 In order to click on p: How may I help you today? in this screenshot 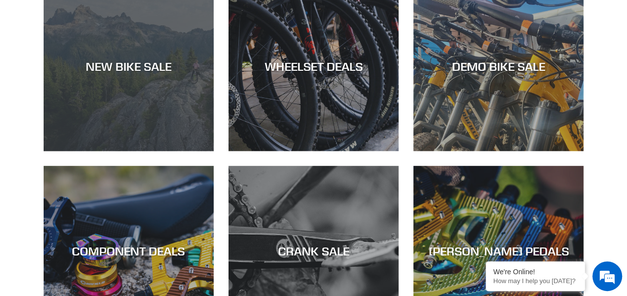, I will do `click(535, 281)`.